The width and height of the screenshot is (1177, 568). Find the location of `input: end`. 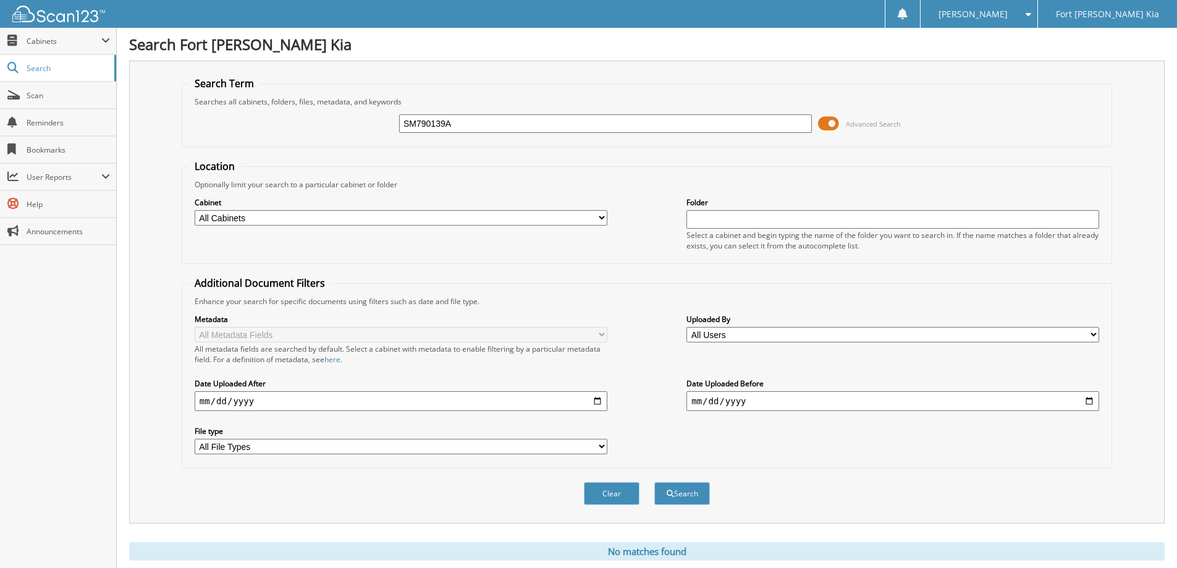

input: end is located at coordinates (893, 401).